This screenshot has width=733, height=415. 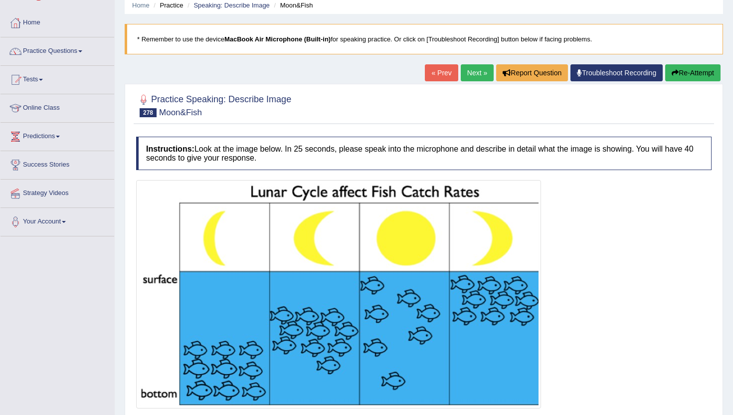 What do you see at coordinates (477, 73) in the screenshot?
I see `a: Next »` at bounding box center [477, 73].